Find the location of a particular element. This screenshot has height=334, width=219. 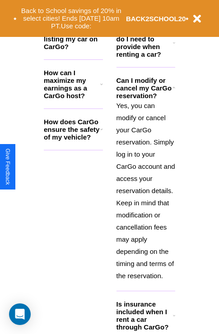

h3: Can I modify or cancel my CarGo reservation? is located at coordinates (144, 88).